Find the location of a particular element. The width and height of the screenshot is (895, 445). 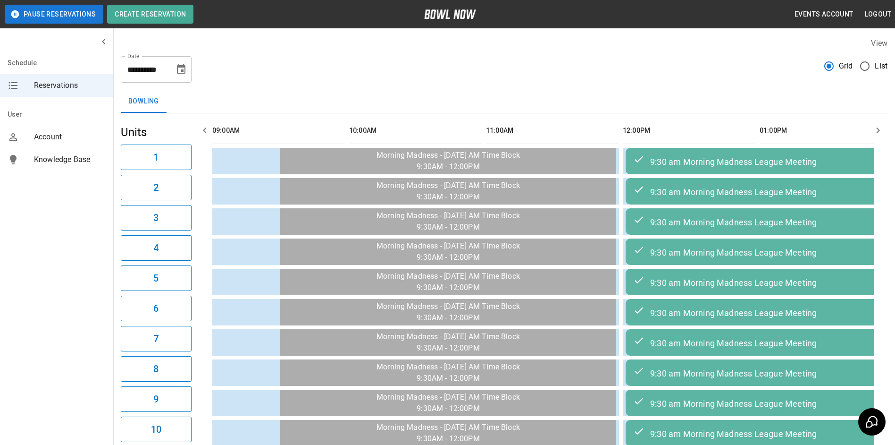

button: Bowling is located at coordinates (143, 101).